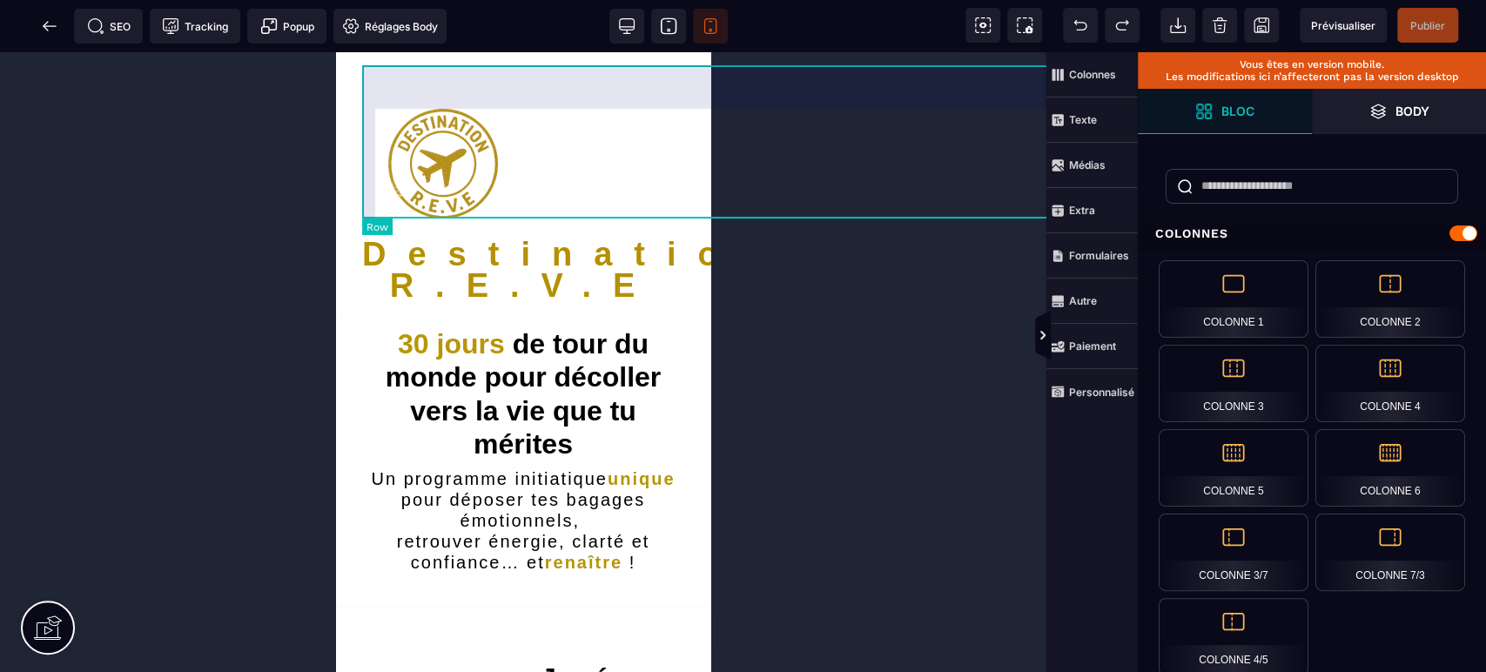  I want to click on strong: Paiement, so click(1093, 346).